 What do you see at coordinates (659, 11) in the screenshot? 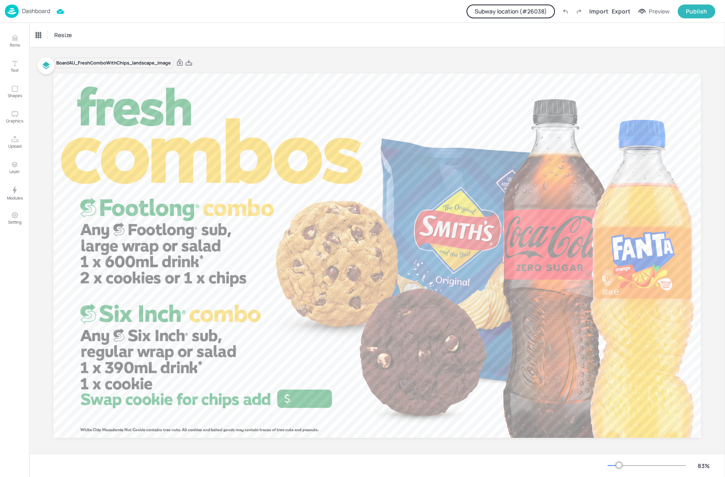
I see `div: Preview` at bounding box center [659, 11].